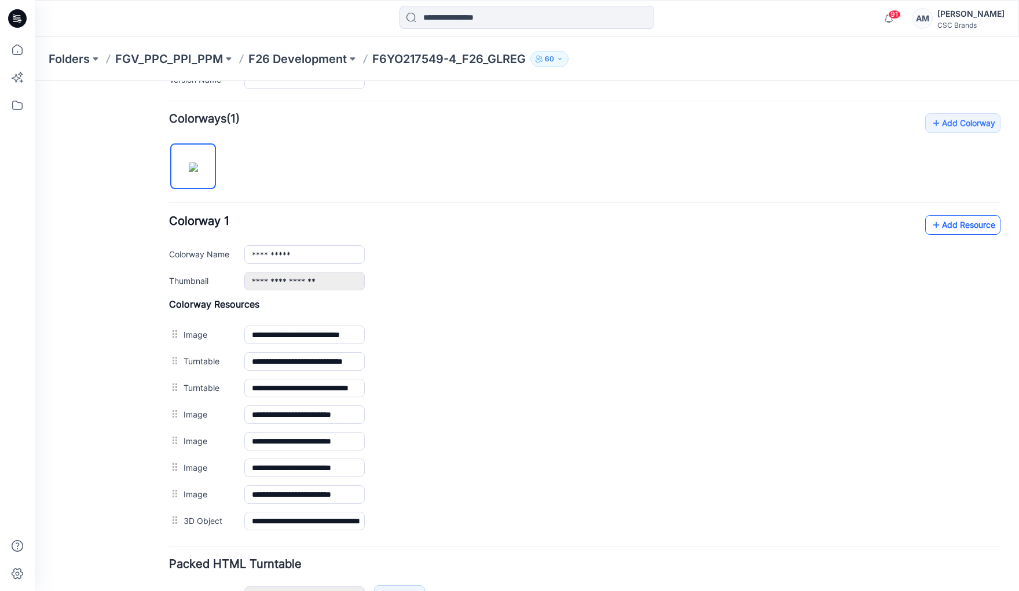 This screenshot has height=591, width=1019. What do you see at coordinates (169, 59) in the screenshot?
I see `p: FGV_PPC_PPI_PPM` at bounding box center [169, 59].